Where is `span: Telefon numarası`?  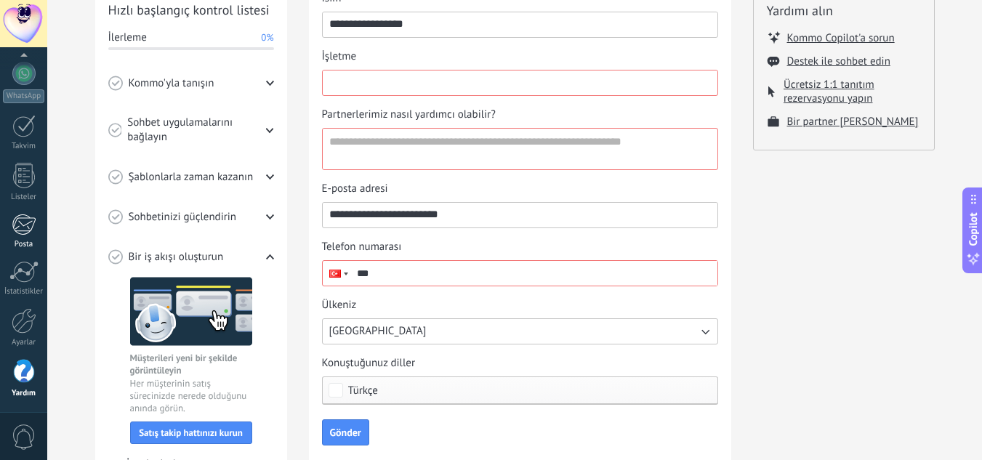 span: Telefon numarası is located at coordinates (362, 247).